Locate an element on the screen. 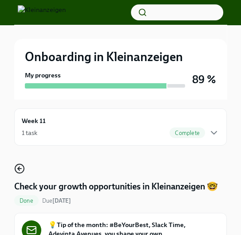 Image resolution: width=241 pixels, height=235 pixels. span: Due is located at coordinates (56, 201).